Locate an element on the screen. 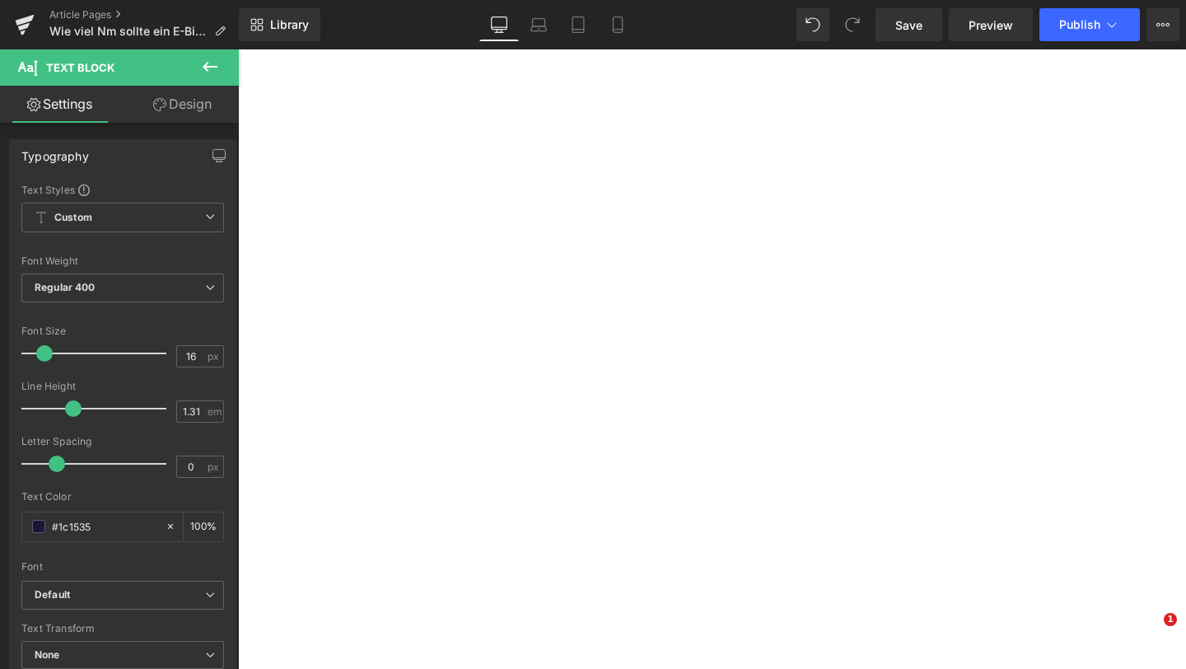 This screenshot has height=669, width=1186. div: Font Size is located at coordinates (123, 331).